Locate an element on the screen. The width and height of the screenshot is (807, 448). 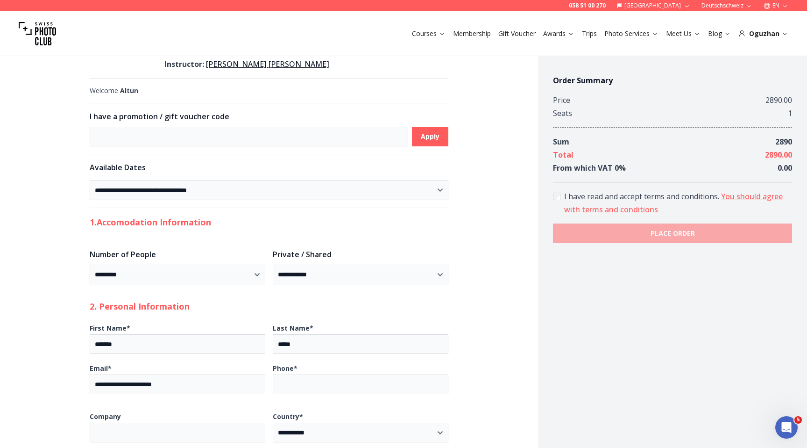
b: First Name * is located at coordinates (110, 328).